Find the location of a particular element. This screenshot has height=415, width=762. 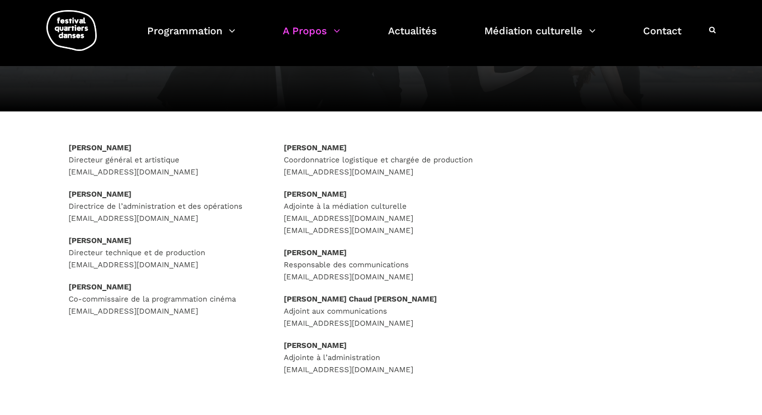

a: Actualités is located at coordinates (412, 37).